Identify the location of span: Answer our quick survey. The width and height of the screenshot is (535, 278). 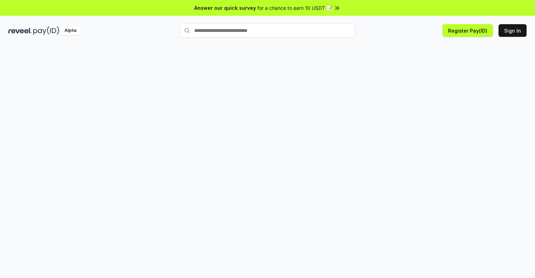
(225, 8).